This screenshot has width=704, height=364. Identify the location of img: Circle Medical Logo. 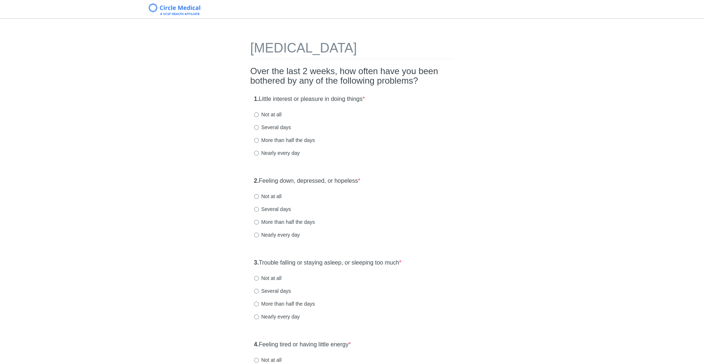
(174, 9).